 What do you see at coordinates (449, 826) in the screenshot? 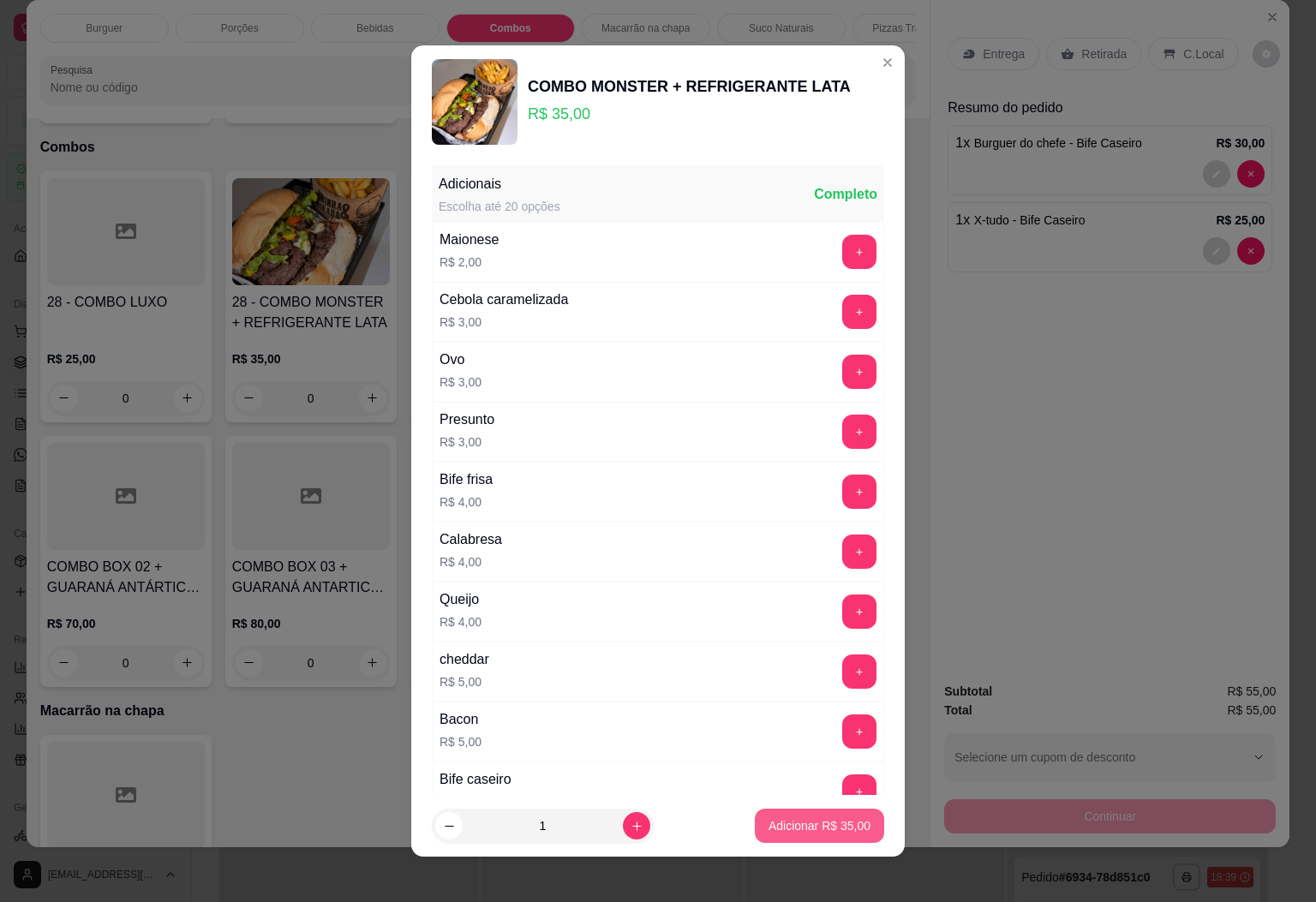
I see `button: decrease-product-quantity` at bounding box center [449, 826].